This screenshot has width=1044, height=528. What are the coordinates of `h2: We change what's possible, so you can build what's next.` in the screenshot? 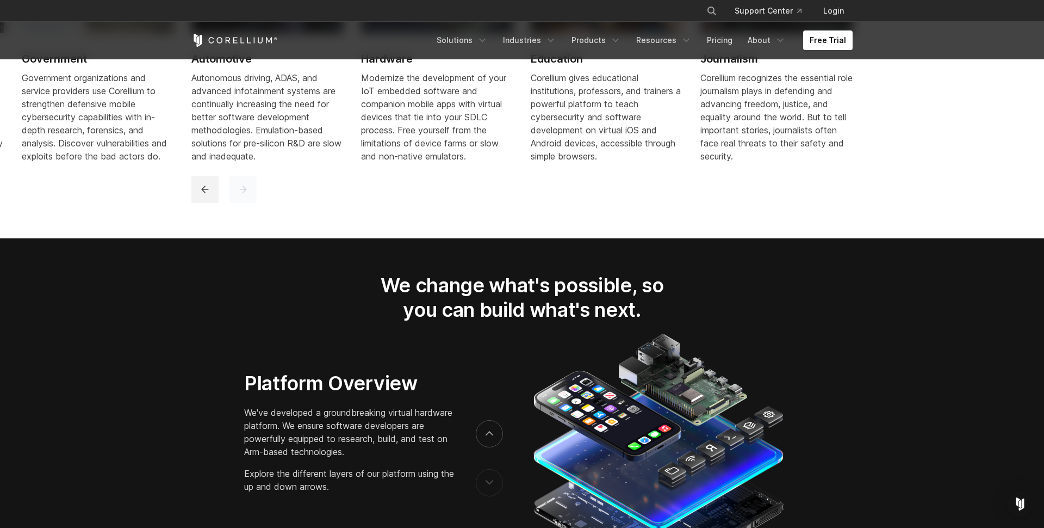 It's located at (522, 297).